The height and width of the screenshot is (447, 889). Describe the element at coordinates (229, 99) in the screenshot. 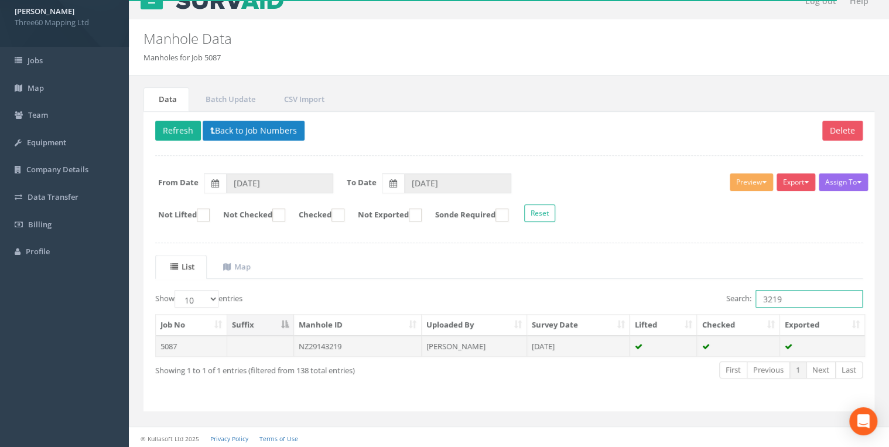

I see `a: Batch Update` at that location.